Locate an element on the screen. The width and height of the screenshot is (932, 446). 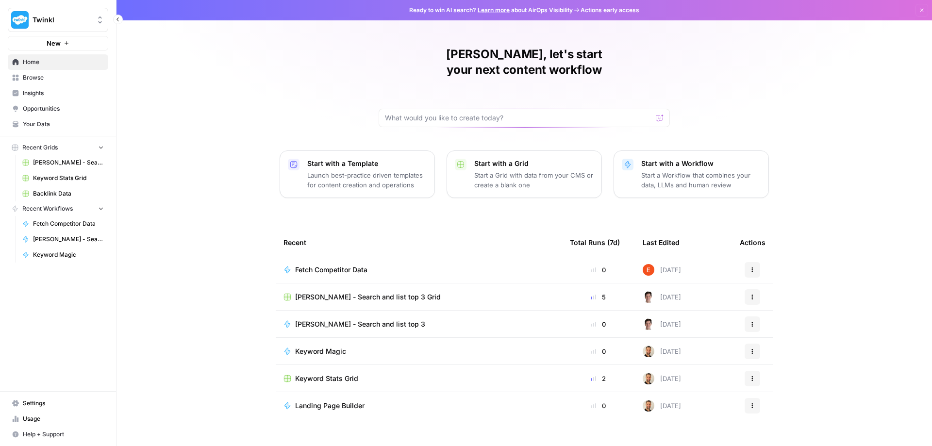
button: Start with a TemplateLaunch best-practice driven templates for content creation and operations is located at coordinates (357, 174).